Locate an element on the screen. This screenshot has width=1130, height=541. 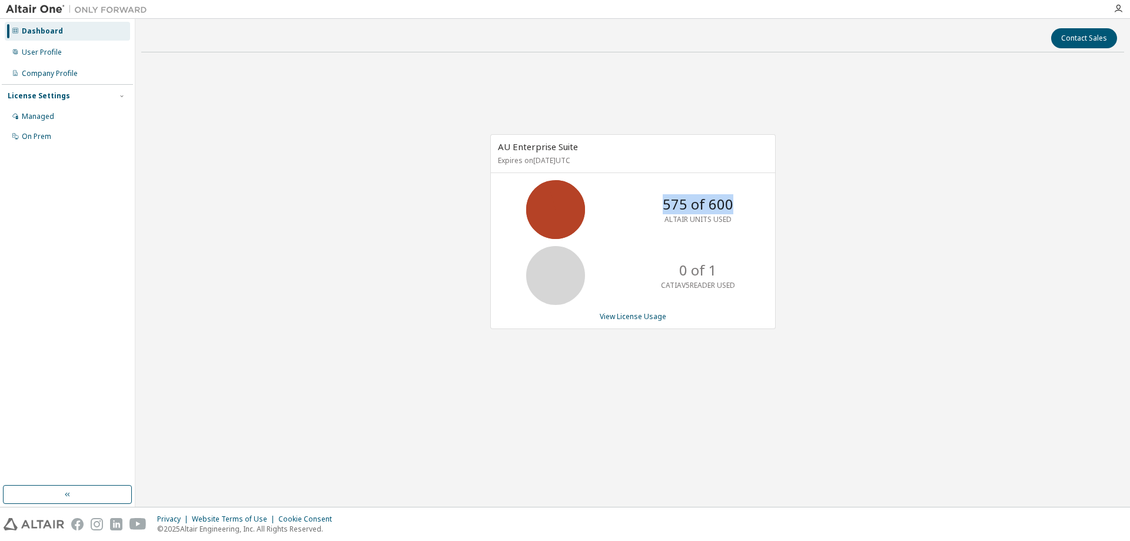
img: instagram.svg is located at coordinates (97, 524).